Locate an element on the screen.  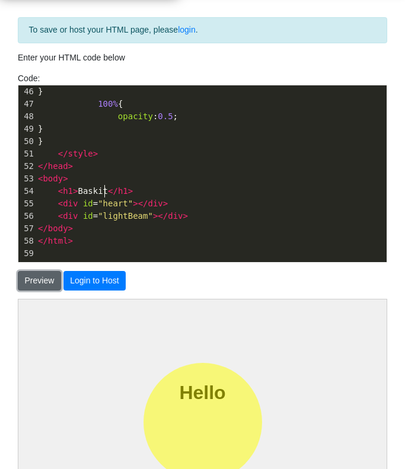
p: Enter your HTML code below is located at coordinates (202, 57).